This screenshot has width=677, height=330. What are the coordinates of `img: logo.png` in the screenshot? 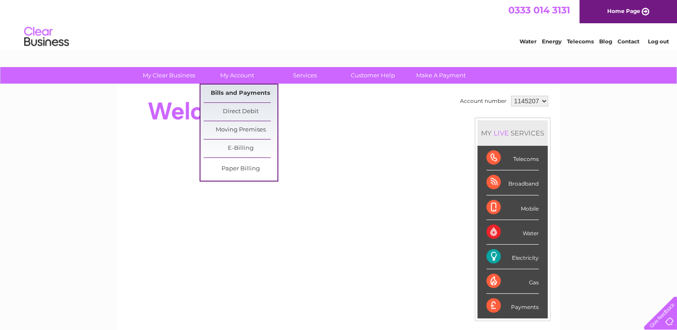 It's located at (47, 37).